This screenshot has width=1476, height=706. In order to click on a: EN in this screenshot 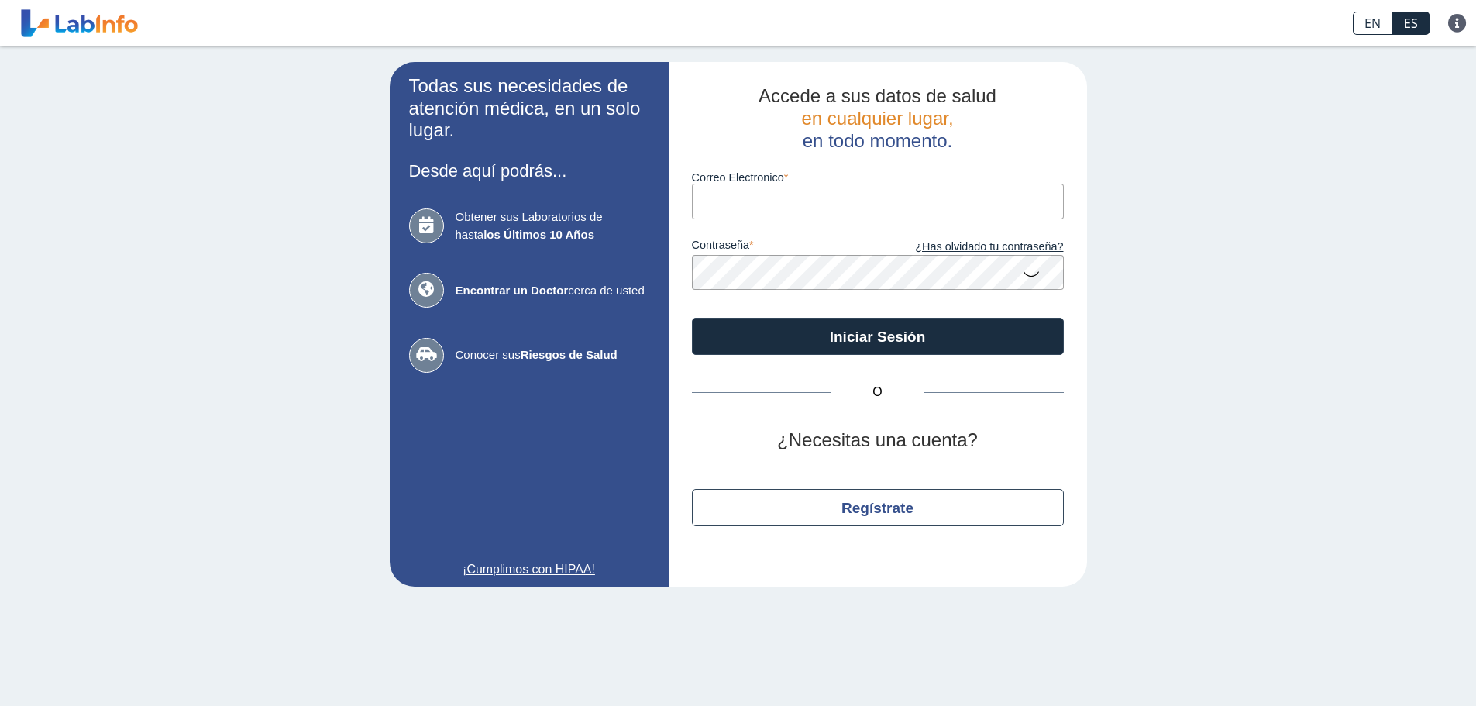, I will do `click(1372, 23)`.